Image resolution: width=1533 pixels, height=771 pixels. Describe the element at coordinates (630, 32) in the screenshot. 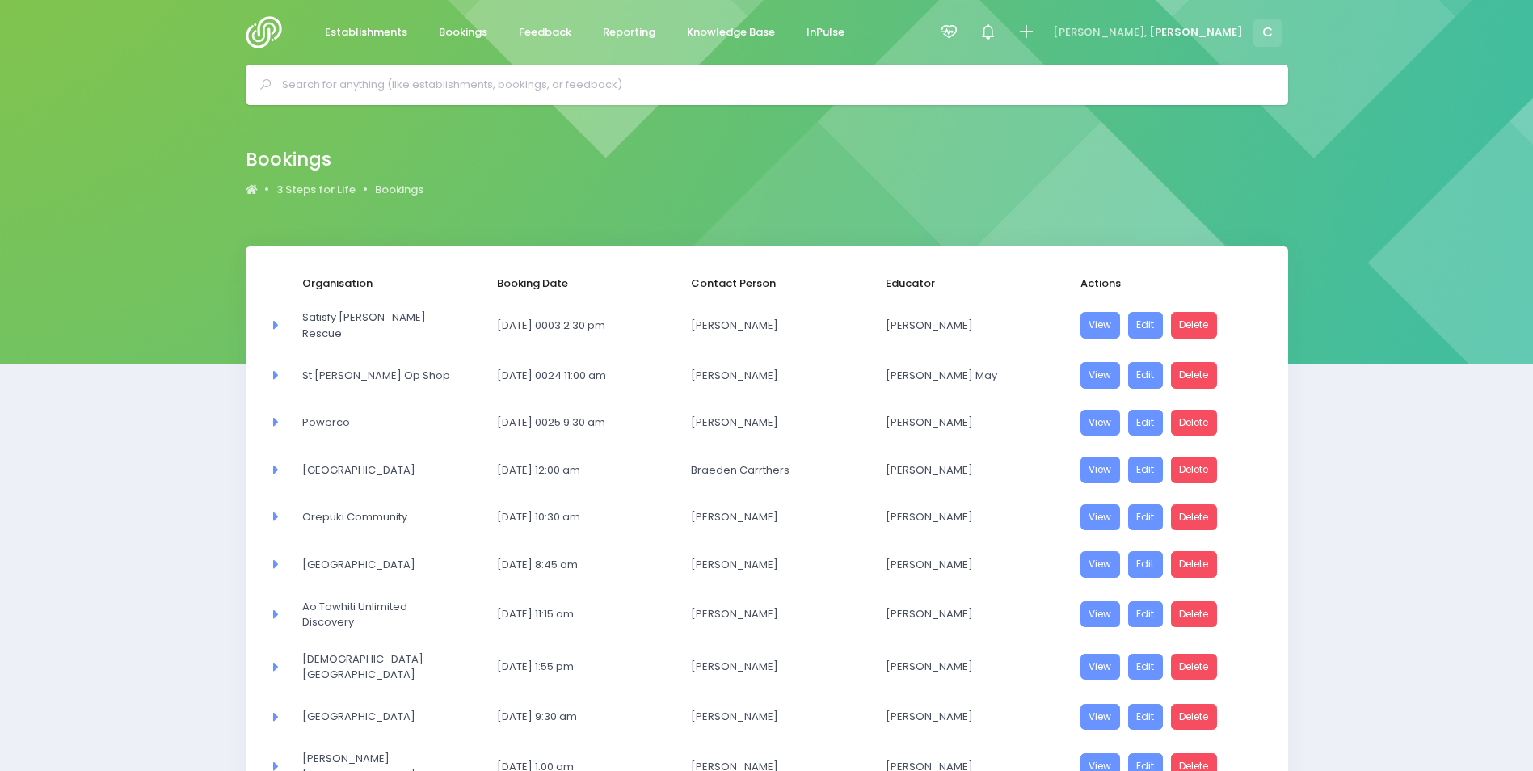

I see `a: Reporting` at that location.